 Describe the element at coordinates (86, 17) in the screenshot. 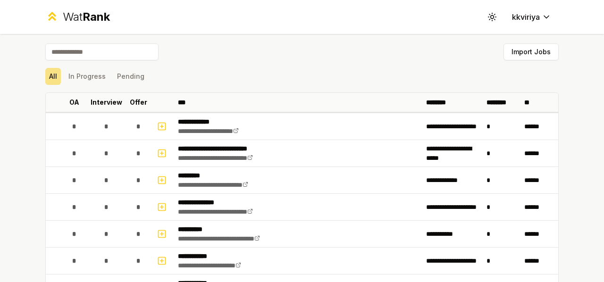

I see `div: Wat` at that location.